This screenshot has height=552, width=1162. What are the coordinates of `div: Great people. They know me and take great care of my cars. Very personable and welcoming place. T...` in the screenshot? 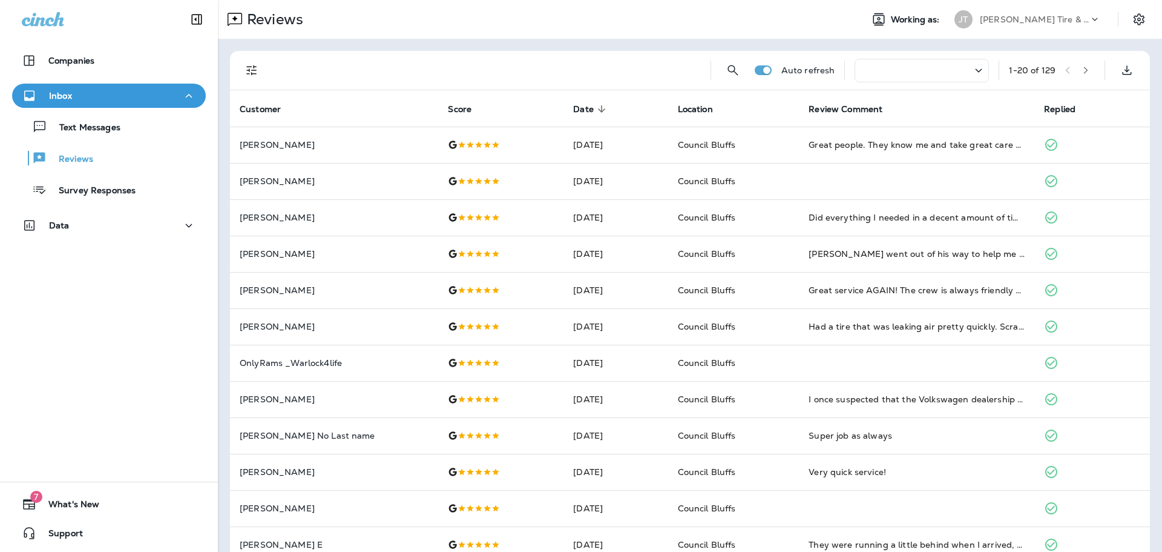 It's located at (917, 145).